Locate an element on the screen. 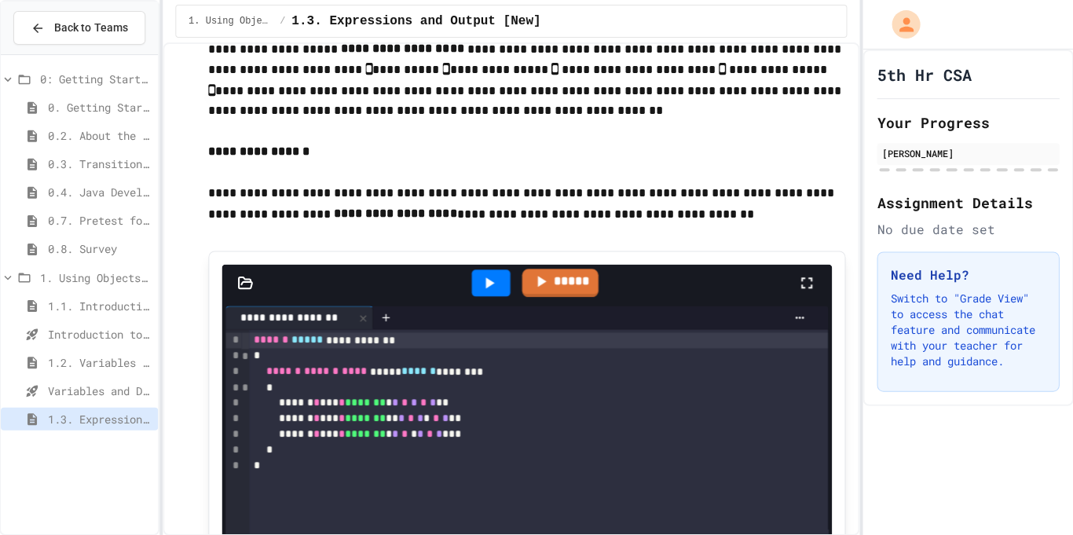  h3: Need Help? is located at coordinates (968, 274).